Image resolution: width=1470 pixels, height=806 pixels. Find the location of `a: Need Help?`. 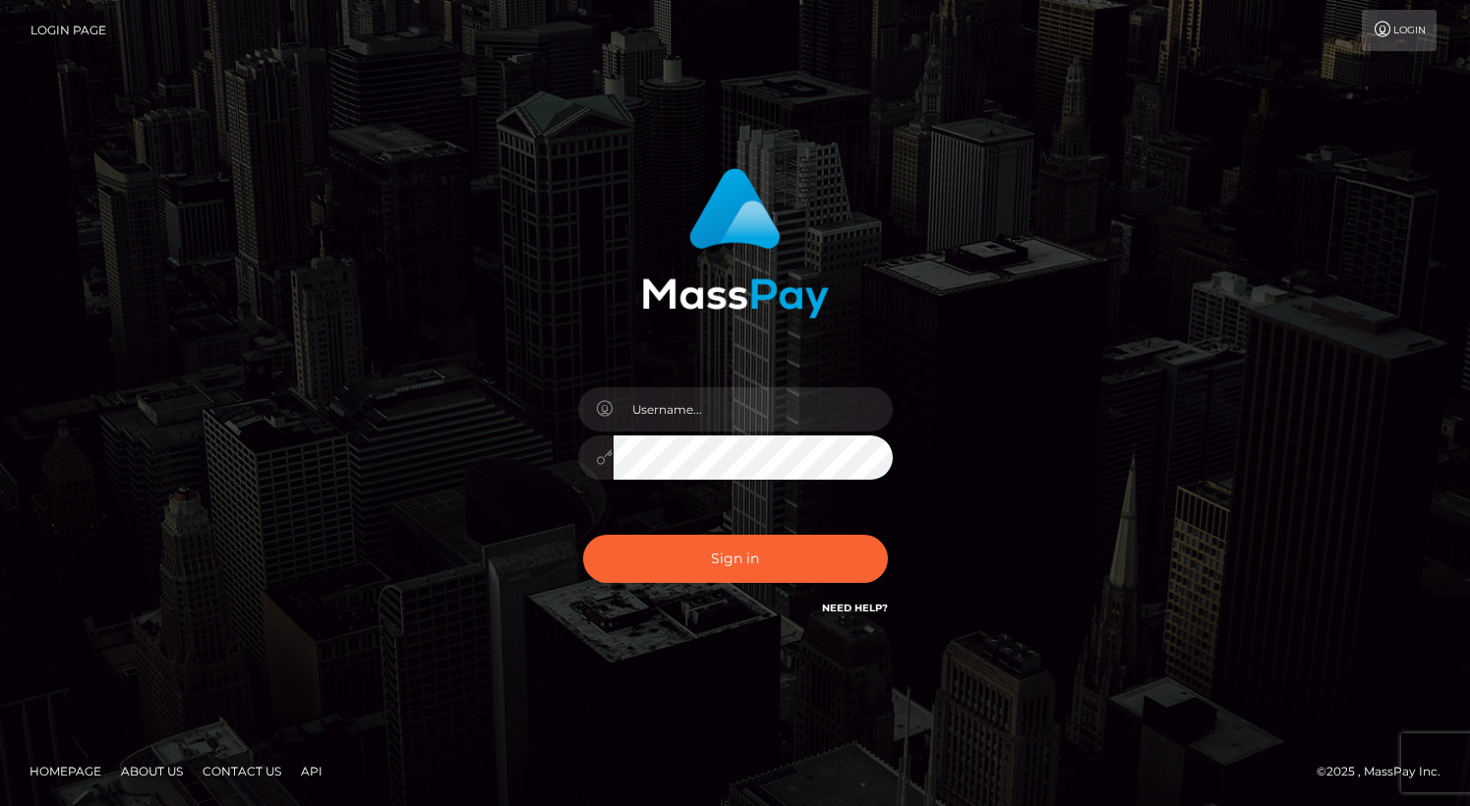

a: Need Help? is located at coordinates (855, 608).